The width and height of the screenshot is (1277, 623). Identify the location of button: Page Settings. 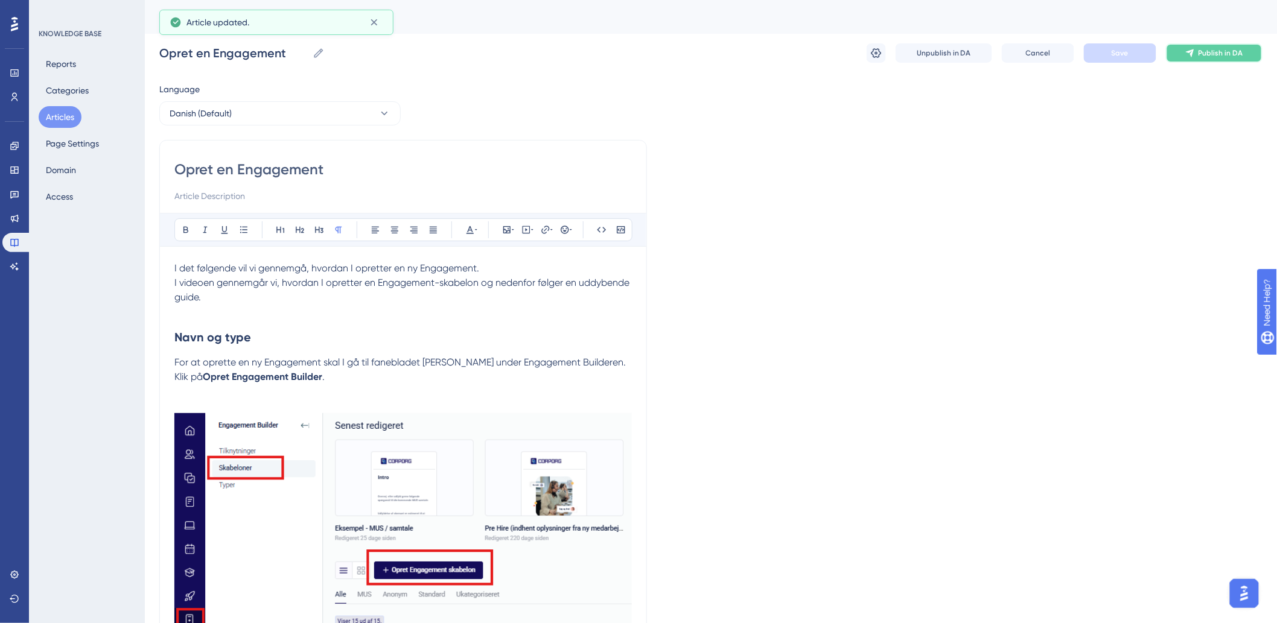
(72, 144).